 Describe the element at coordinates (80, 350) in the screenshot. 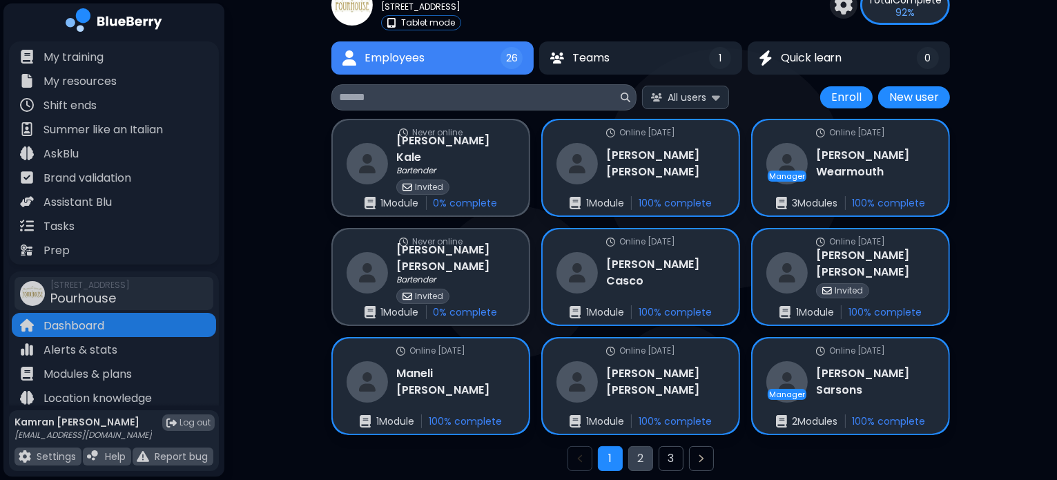

I see `p: Alerts & stats` at that location.